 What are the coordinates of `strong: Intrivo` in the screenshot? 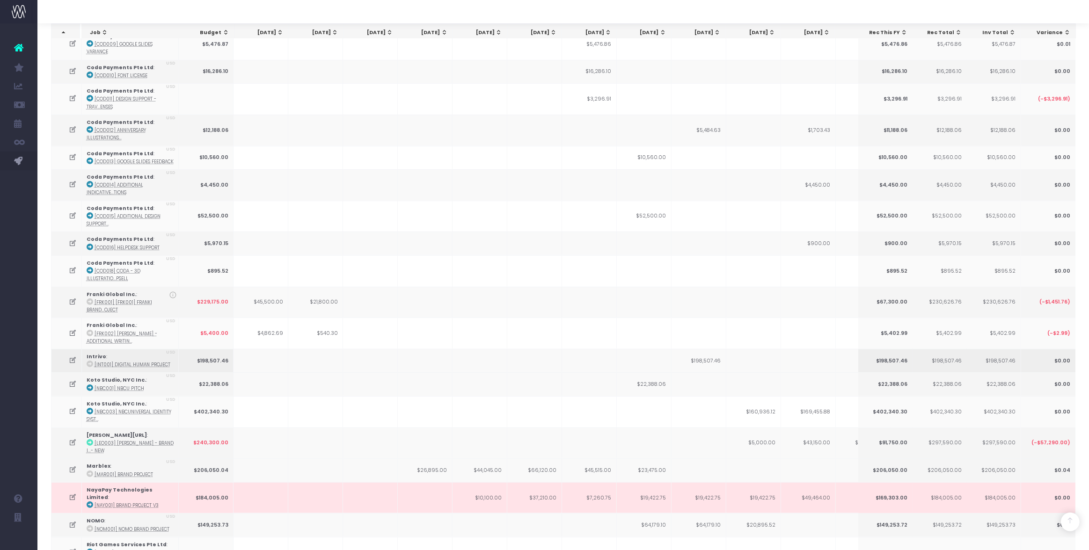 It's located at (96, 357).